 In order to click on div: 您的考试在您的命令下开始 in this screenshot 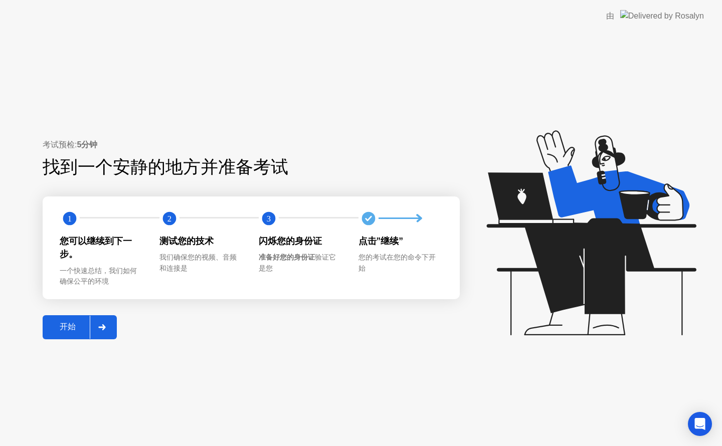, I will do `click(400, 263)`.